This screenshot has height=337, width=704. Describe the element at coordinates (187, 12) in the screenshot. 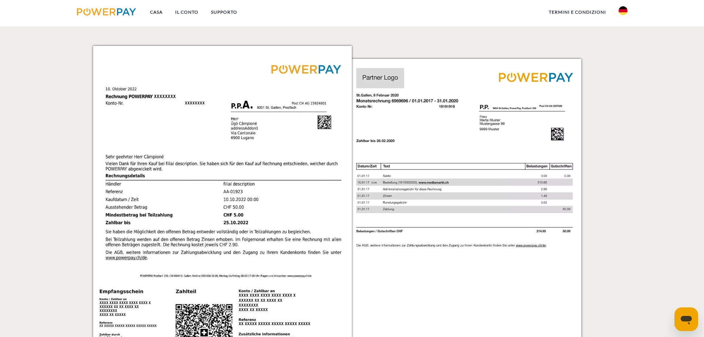

I see `a: IL CONTO` at that location.